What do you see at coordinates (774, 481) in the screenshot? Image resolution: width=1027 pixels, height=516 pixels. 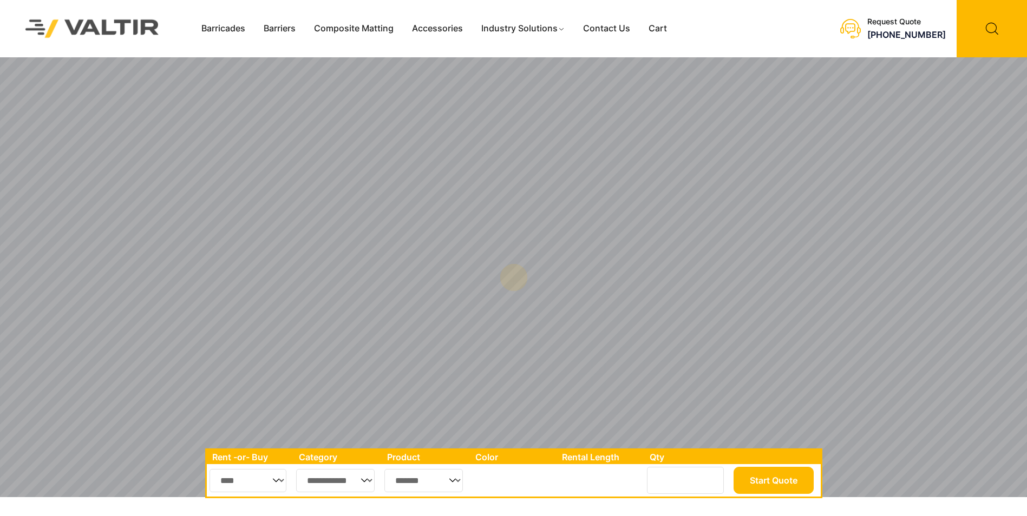 I see `button: Start Quote` at bounding box center [774, 481].